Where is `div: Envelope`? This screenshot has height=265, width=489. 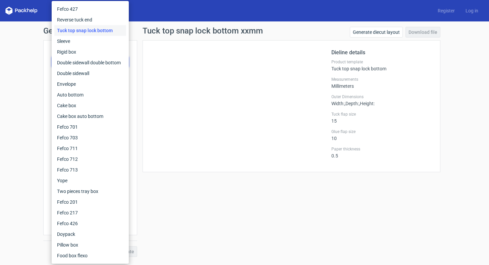 div: Envelope is located at coordinates (90, 84).